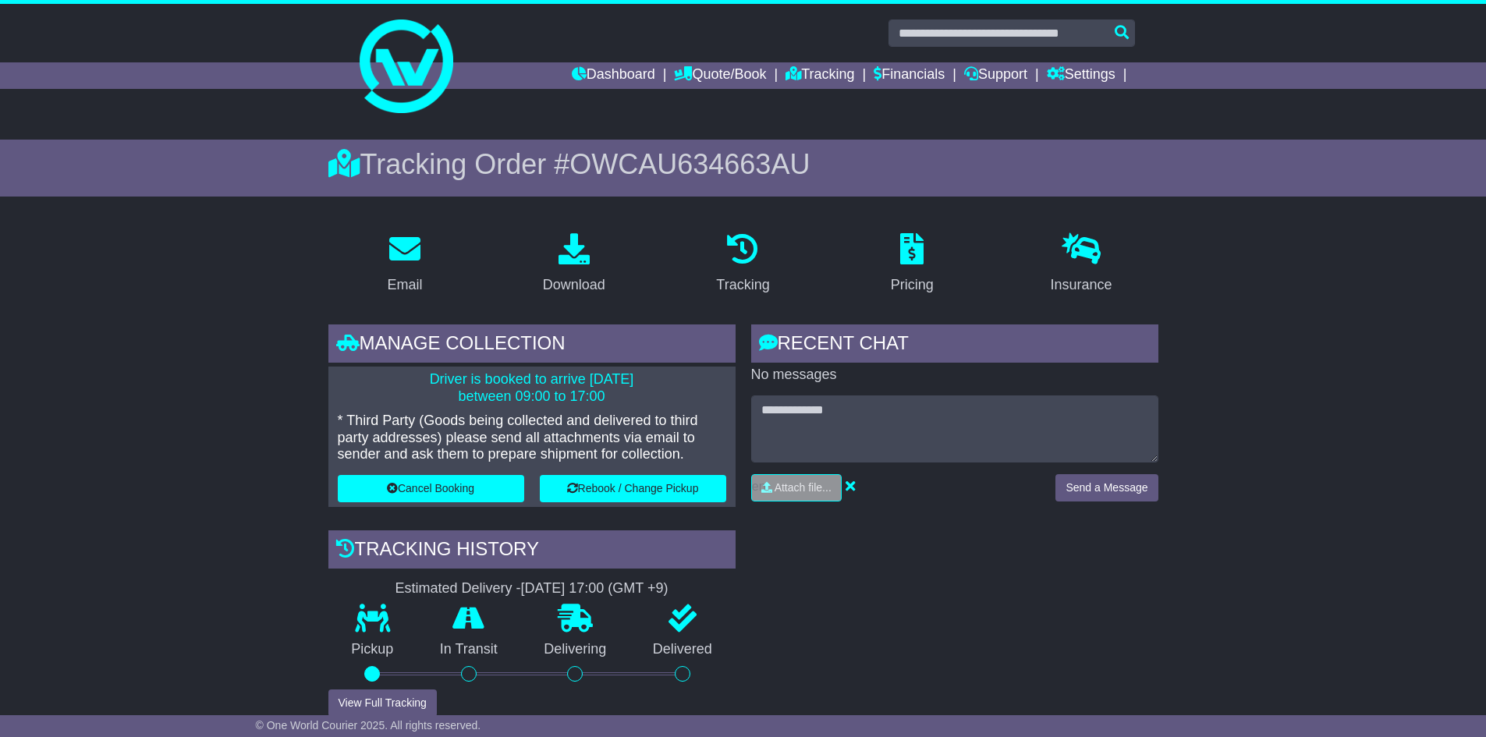  I want to click on p: * Third Party (Goods being collected and delivered to third party addresses) please send all atta..., so click(532, 438).